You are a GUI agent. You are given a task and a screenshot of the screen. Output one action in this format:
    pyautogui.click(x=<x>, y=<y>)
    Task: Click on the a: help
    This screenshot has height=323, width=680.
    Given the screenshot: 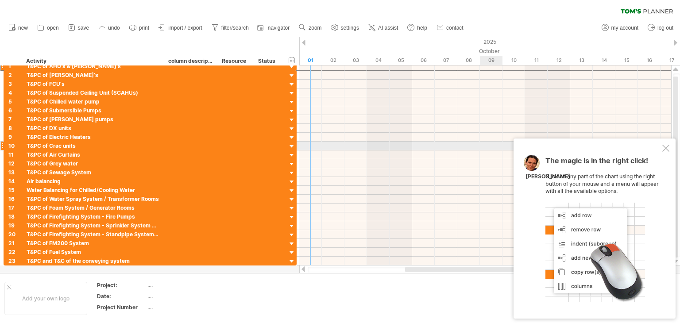 What is the action you would take?
    pyautogui.click(x=417, y=28)
    